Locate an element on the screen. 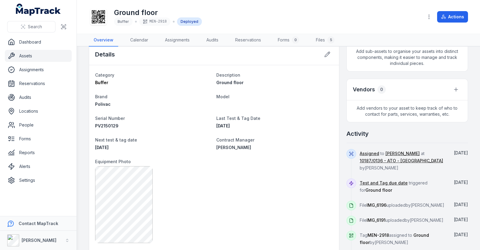  button: Actions is located at coordinates (453, 17).